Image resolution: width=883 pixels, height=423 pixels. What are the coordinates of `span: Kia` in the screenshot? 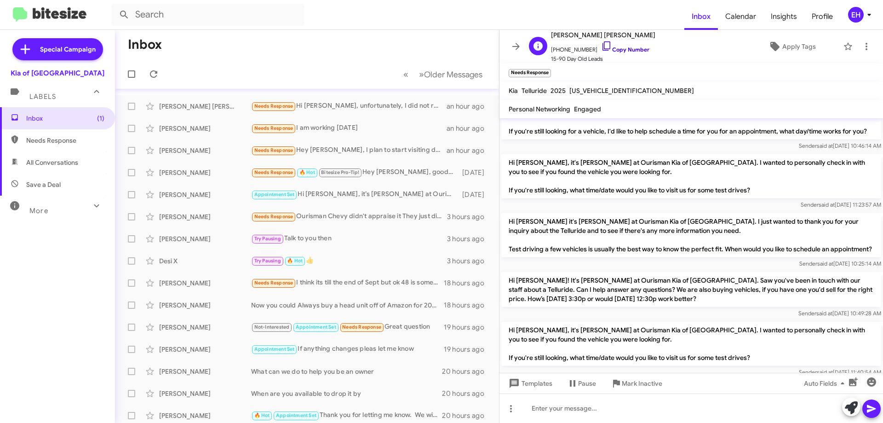 It's located at (513, 91).